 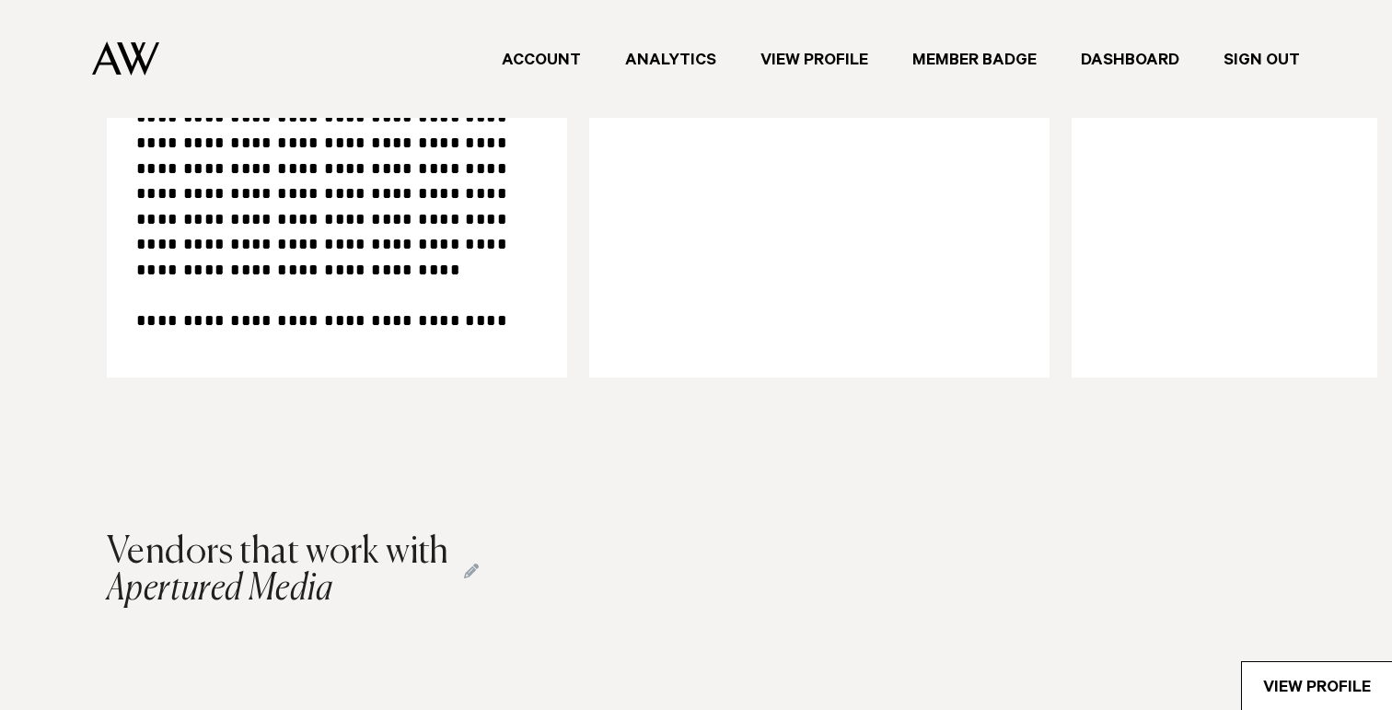 I want to click on a: Member Badge, so click(x=974, y=59).